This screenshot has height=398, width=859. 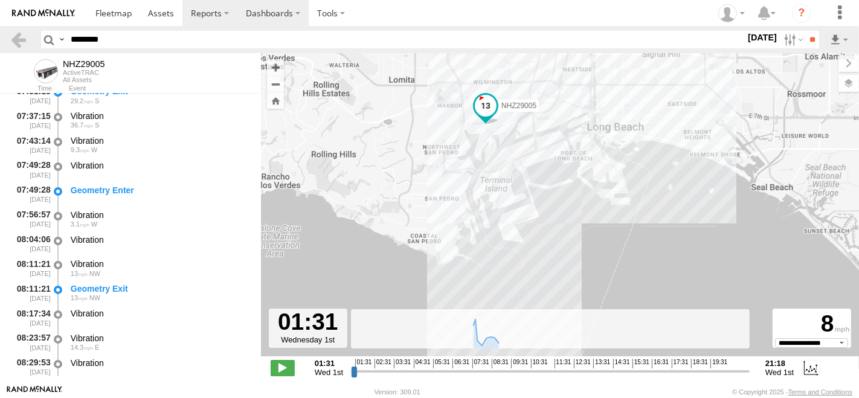 I want to click on span: 04:31, so click(x=422, y=364).